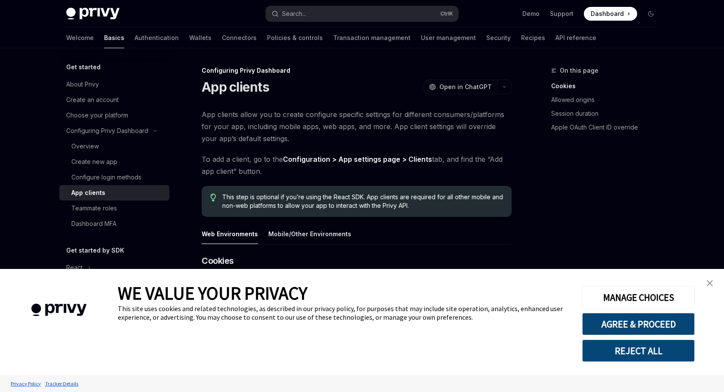 Image resolution: width=724 pixels, height=392 pixels. What do you see at coordinates (608, 86) in the screenshot?
I see `a: Cookies` at bounding box center [608, 86].